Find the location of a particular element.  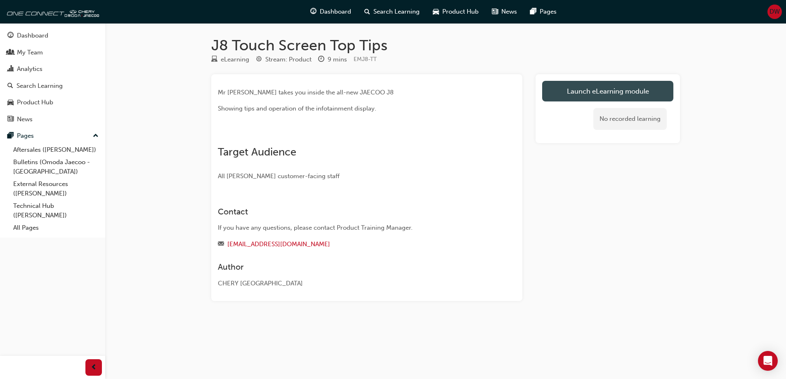

a: Analytics is located at coordinates (52, 69).